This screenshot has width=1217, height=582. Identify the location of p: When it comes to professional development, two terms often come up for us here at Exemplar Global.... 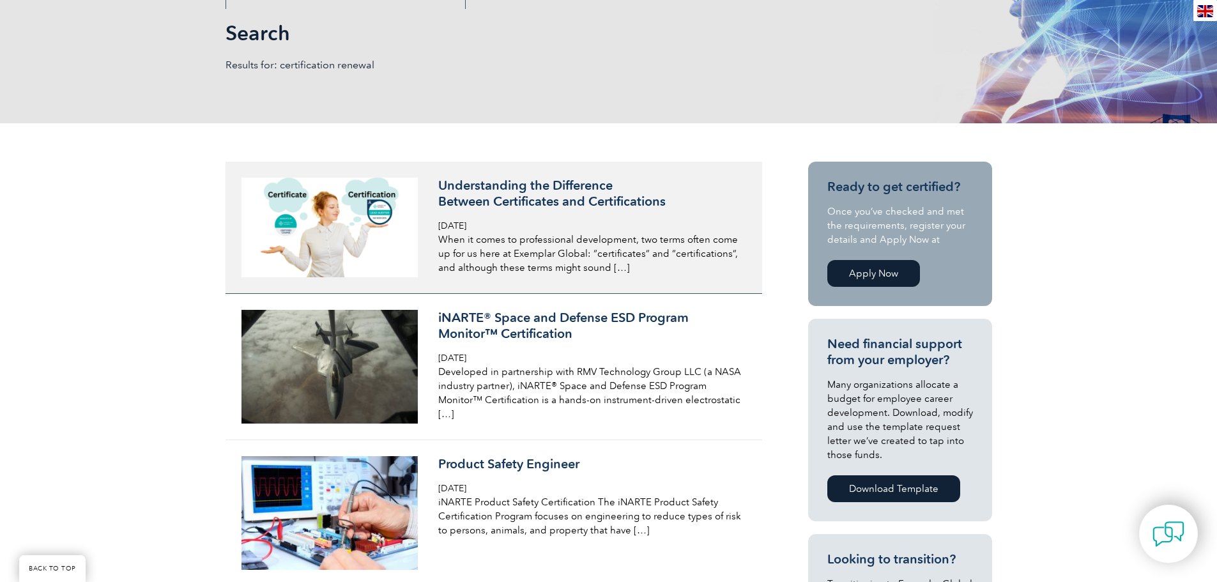
(590, 254).